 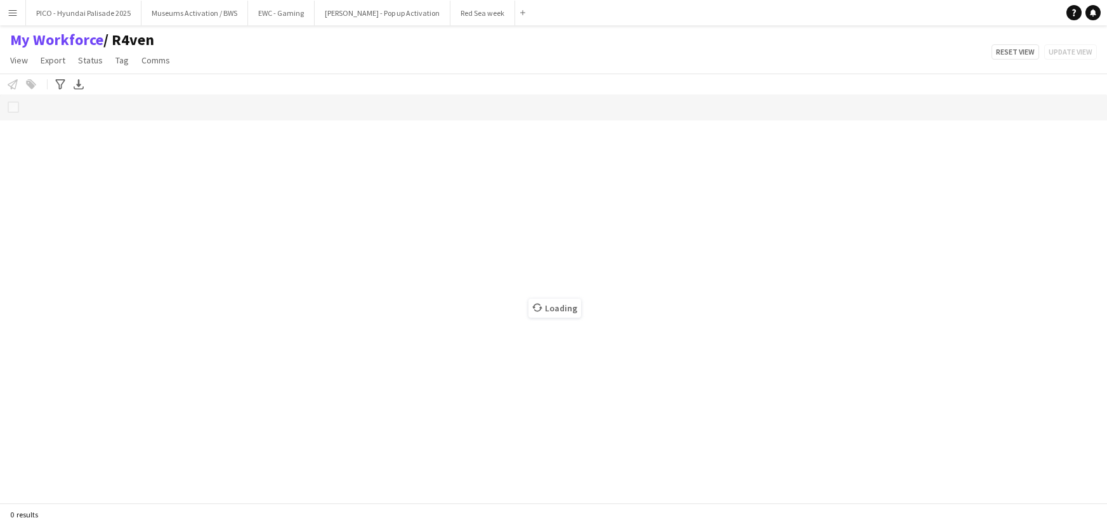 I want to click on a: Export, so click(x=53, y=60).